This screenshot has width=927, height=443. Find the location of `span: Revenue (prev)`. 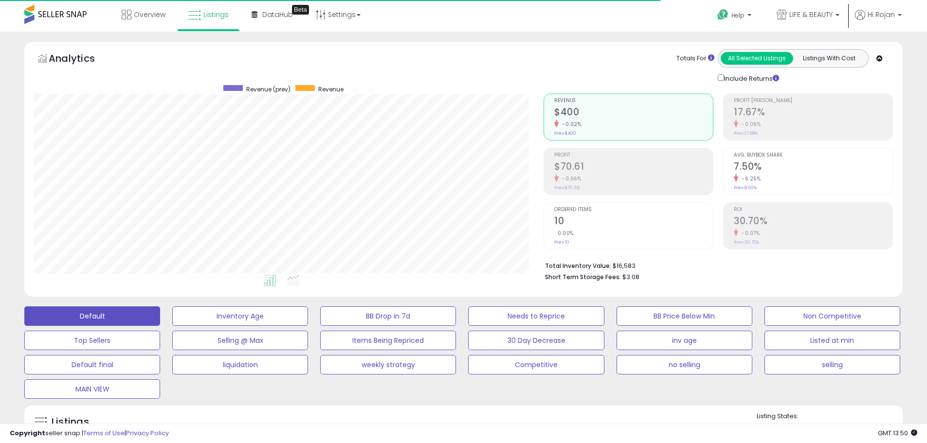

span: Revenue (prev) is located at coordinates (268, 89).